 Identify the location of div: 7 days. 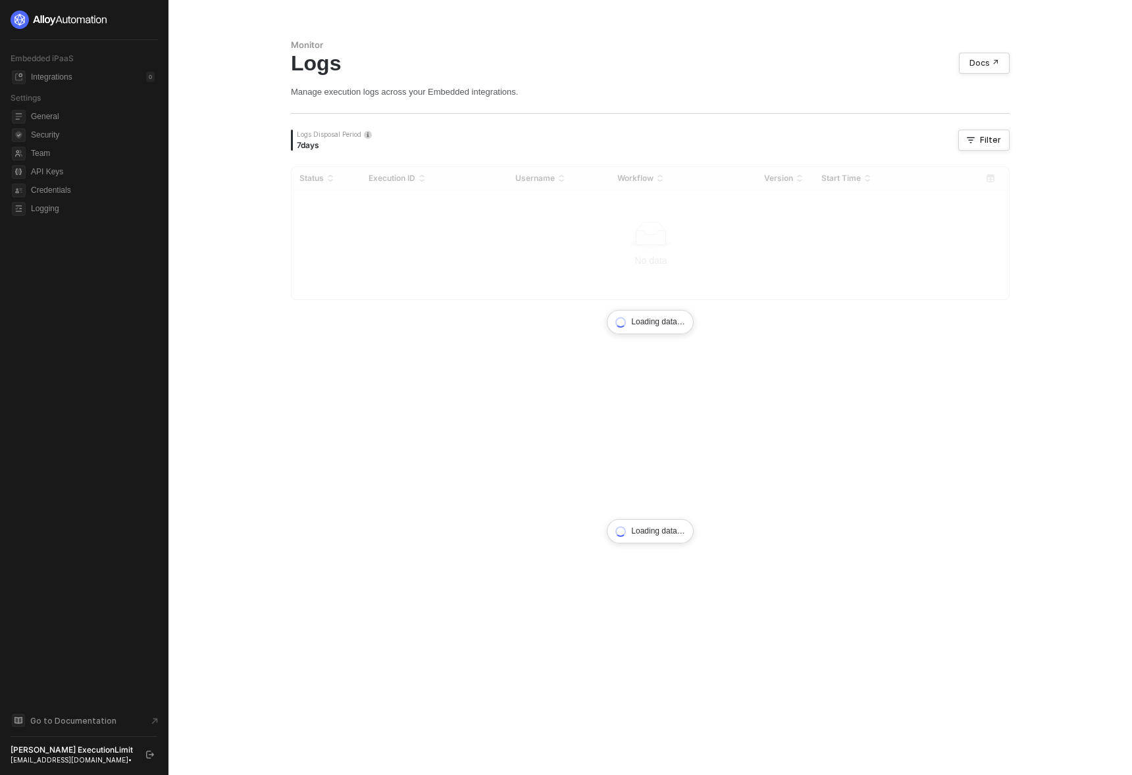
(334, 145).